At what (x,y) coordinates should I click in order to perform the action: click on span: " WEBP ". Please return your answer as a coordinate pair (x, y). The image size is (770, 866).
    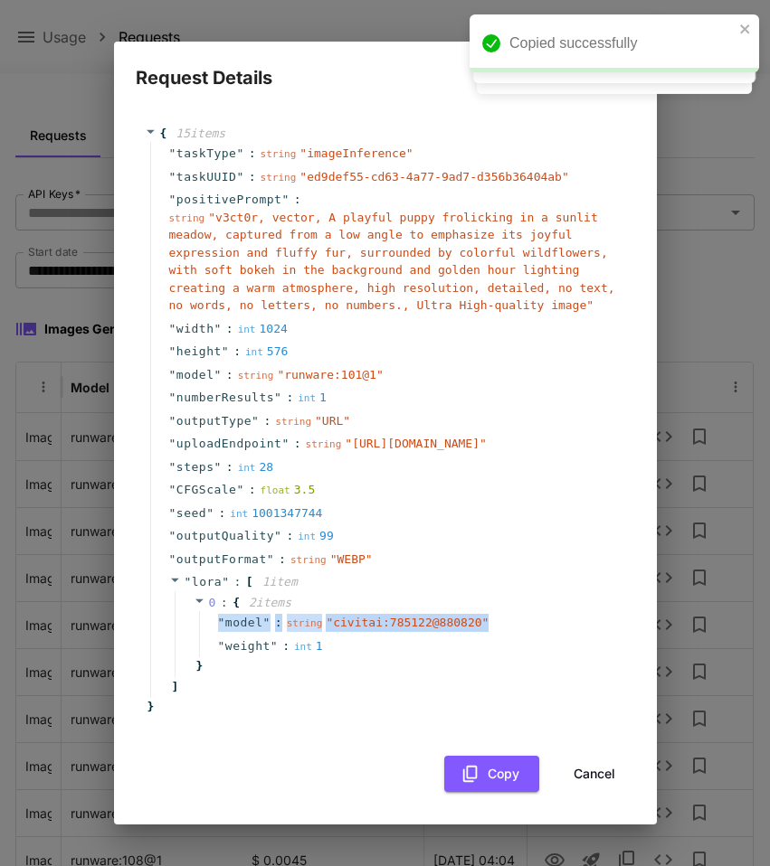
    Looking at the image, I should click on (351, 559).